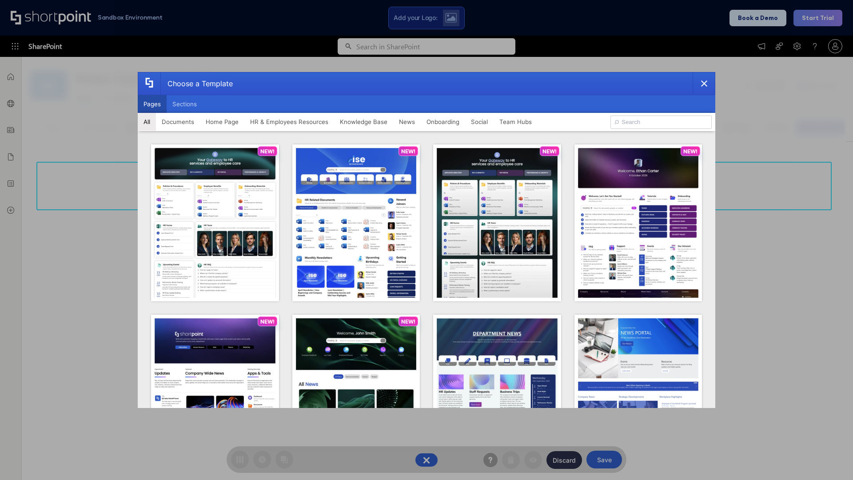  What do you see at coordinates (516, 122) in the screenshot?
I see `button: Team Hubs` at bounding box center [516, 122].